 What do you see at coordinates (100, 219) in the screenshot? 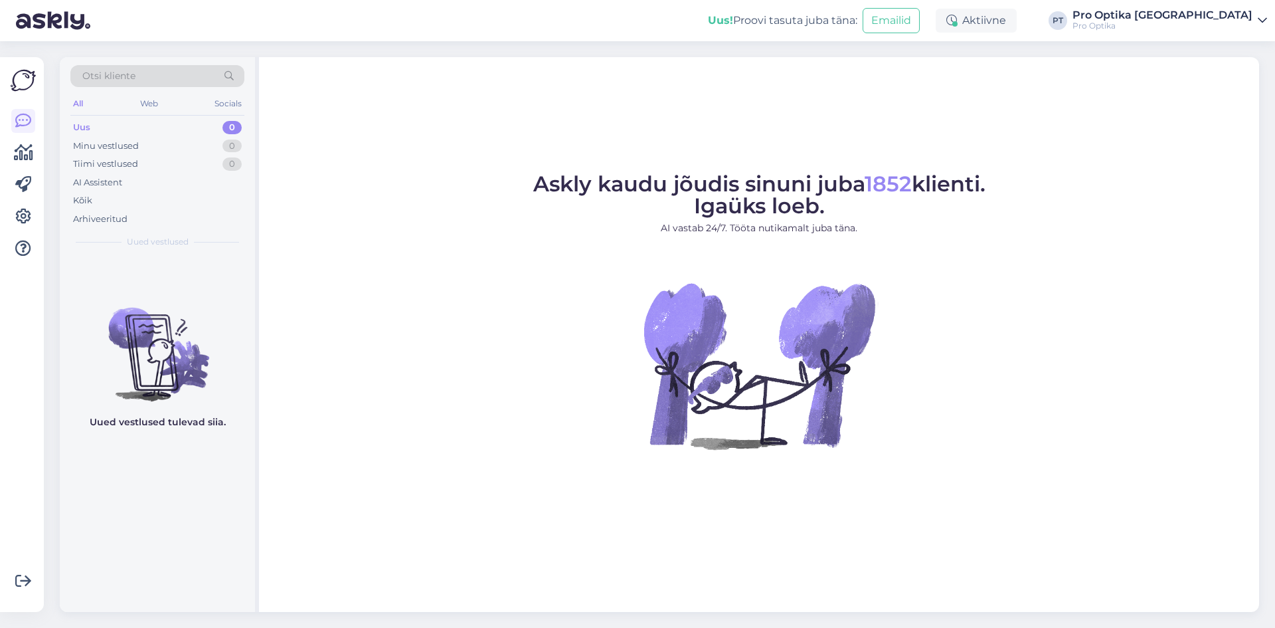
I see `div: Arhiveeritud` at bounding box center [100, 219].